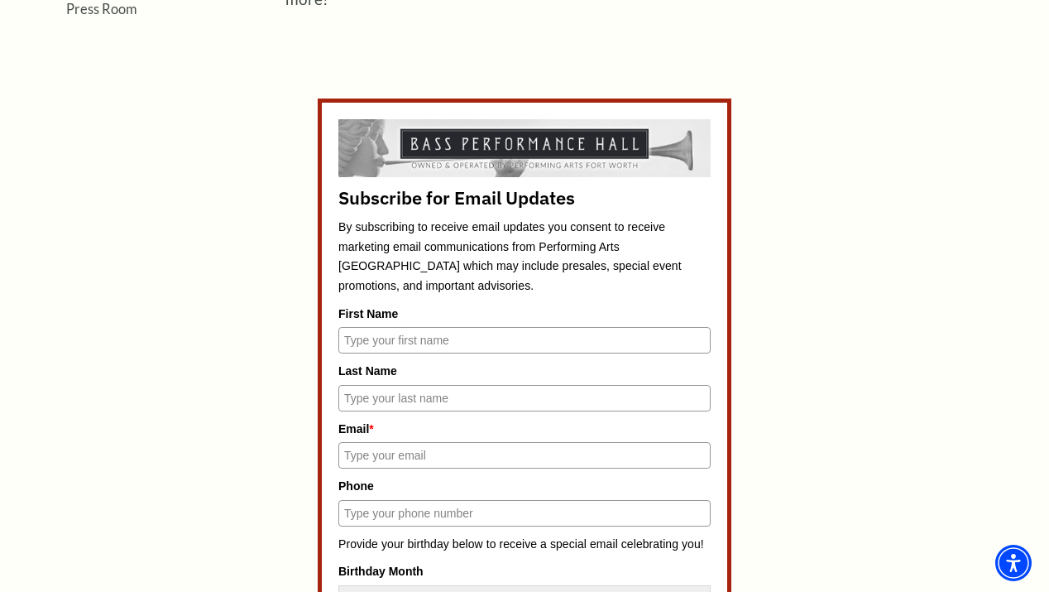 Image resolution: width=1049 pixels, height=592 pixels. Describe the element at coordinates (525, 486) in the screenshot. I see `label: Phone` at that location.